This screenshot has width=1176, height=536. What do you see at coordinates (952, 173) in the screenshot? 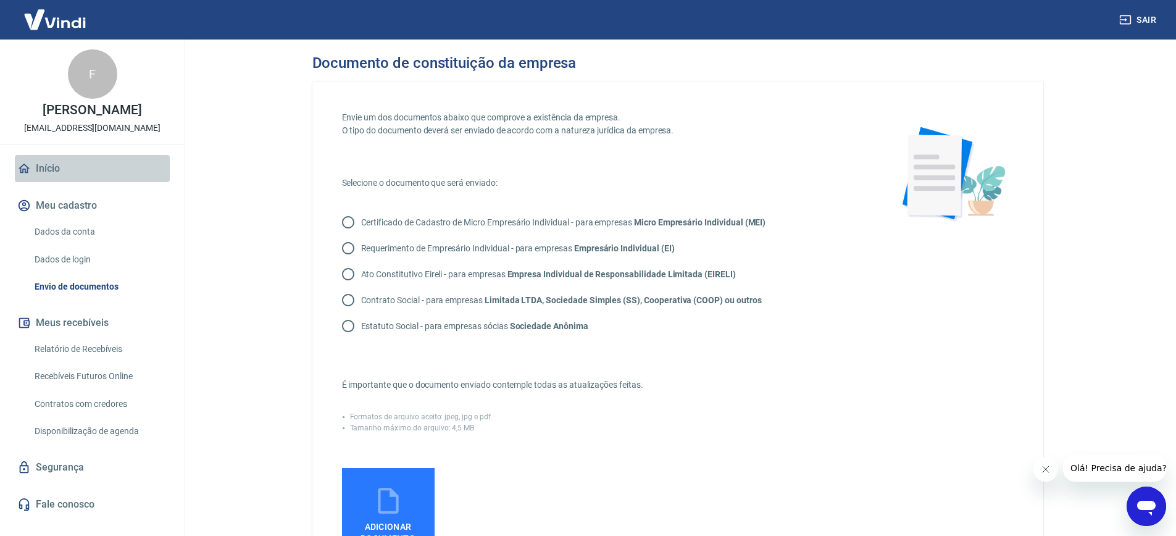
I see `img: foto-documento-flower.19a65ad63fe92b90d685.png` at bounding box center [952, 173].